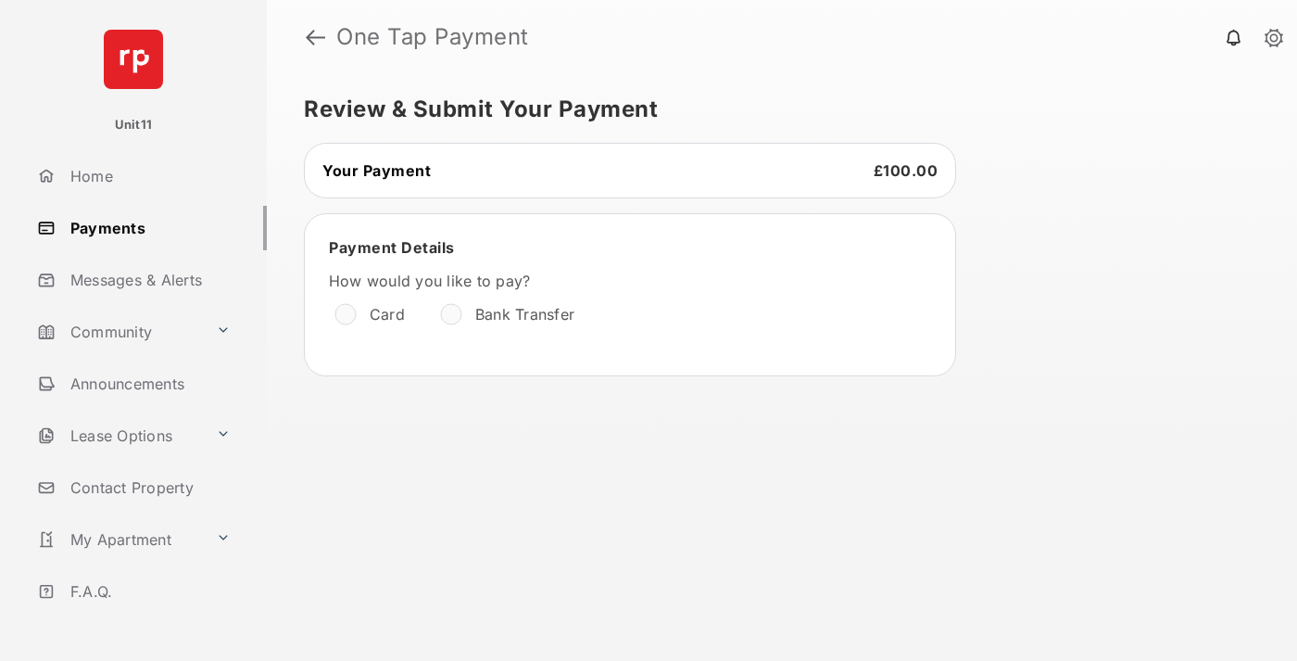 Image resolution: width=1297 pixels, height=661 pixels. What do you see at coordinates (524, 314) in the screenshot?
I see `label: Bank Transfer` at bounding box center [524, 314].